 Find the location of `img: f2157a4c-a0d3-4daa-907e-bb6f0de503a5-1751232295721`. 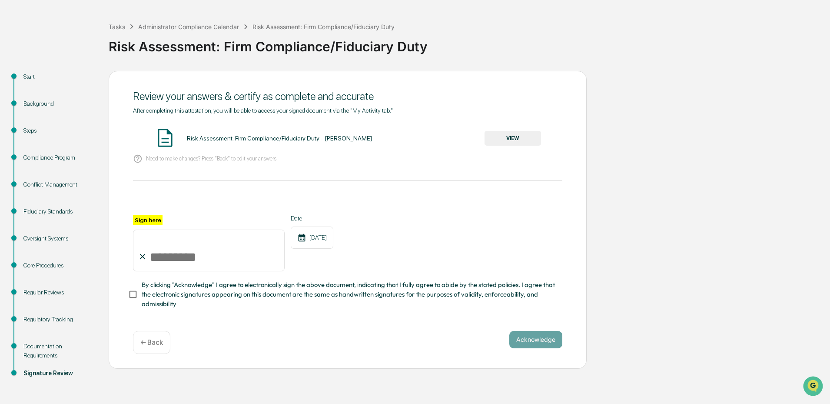

img: f2157a4c-a0d3-4daa-907e-bb6f0de503a5-1751232295721 is located at coordinates (11, 11).